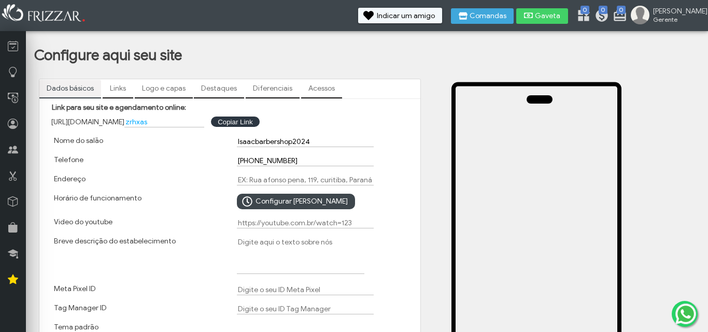  Describe the element at coordinates (482, 16) in the screenshot. I see `button: Comandas` at that location.